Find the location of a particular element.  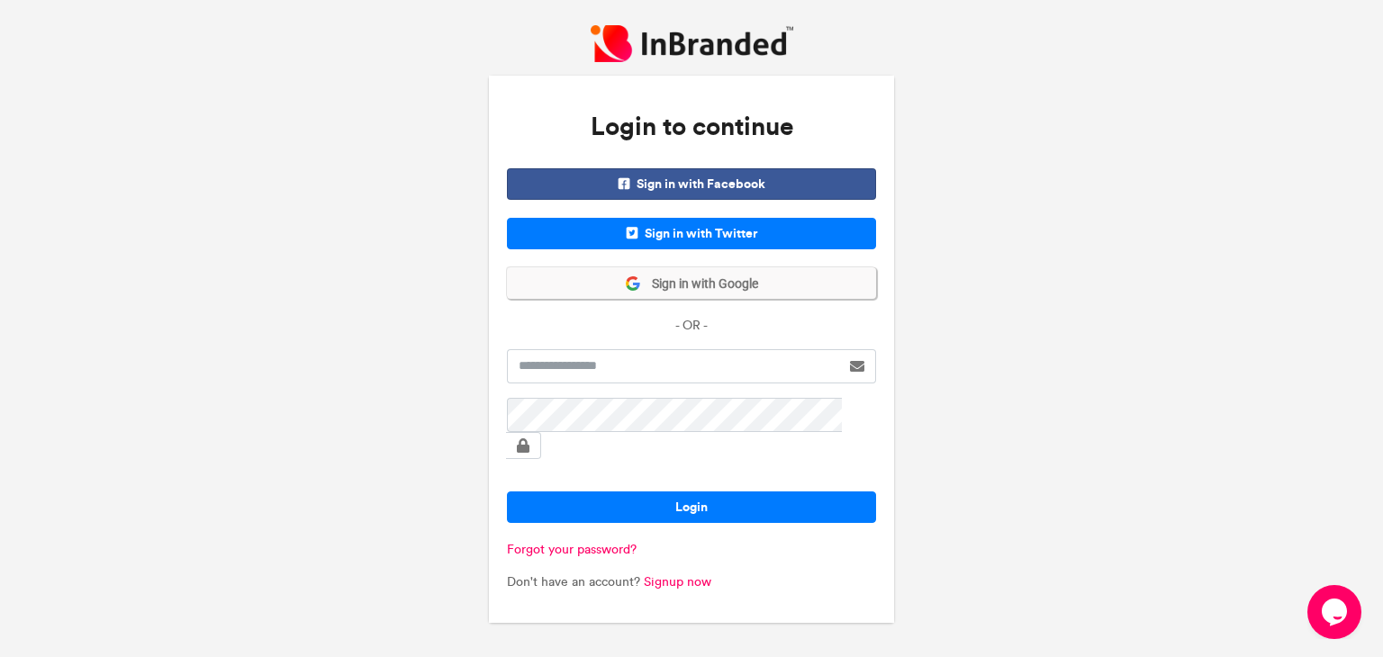

a: Forgot your password? is located at coordinates (572, 549).